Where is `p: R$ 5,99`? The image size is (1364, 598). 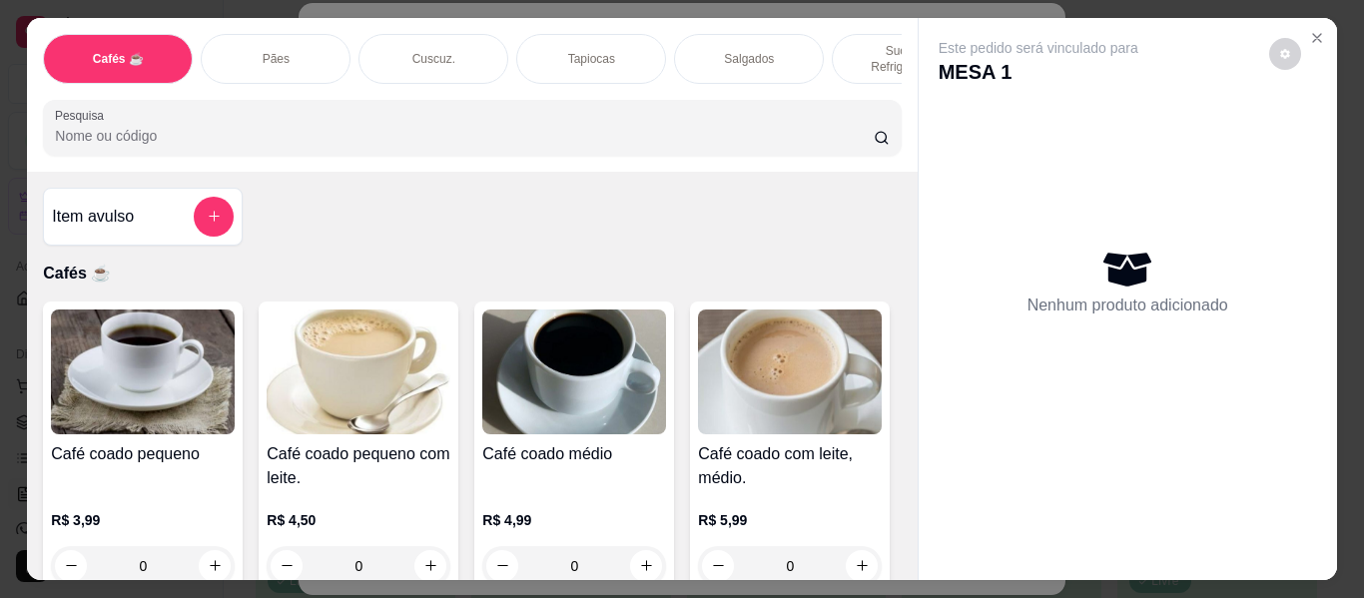
p: R$ 5,99 is located at coordinates (790, 520).